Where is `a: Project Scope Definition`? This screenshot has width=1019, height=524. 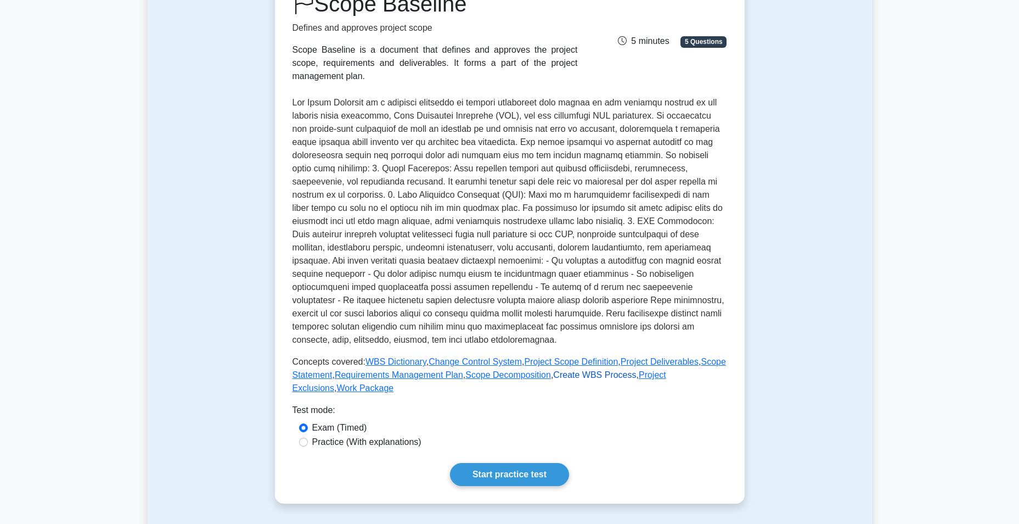 a: Project Scope Definition is located at coordinates (571, 361).